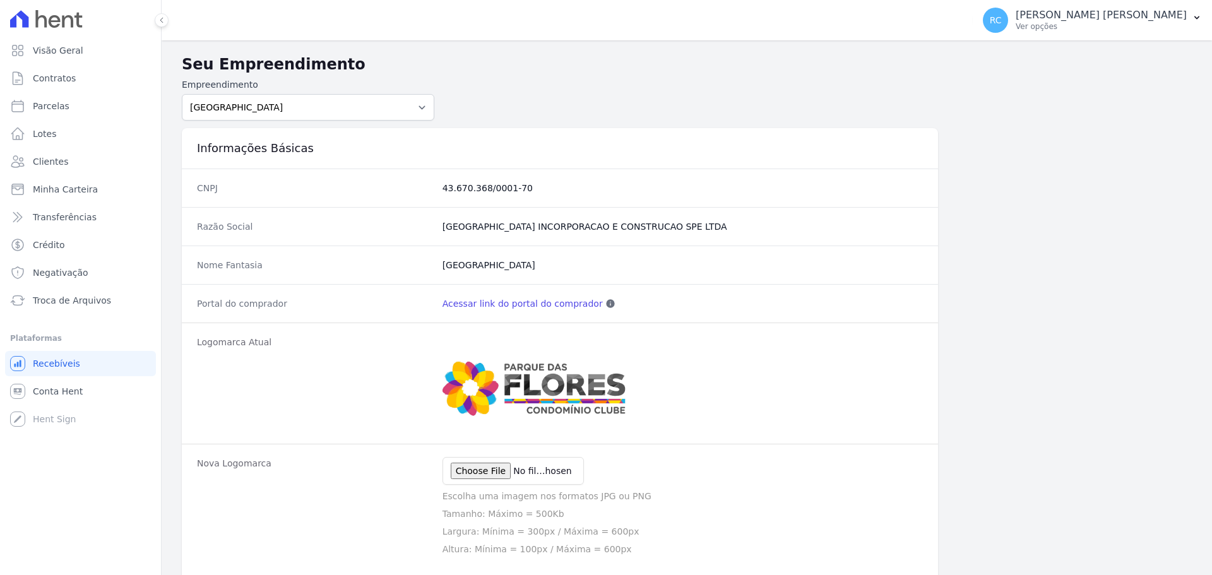 The width and height of the screenshot is (1212, 575). What do you see at coordinates (54, 78) in the screenshot?
I see `span: Contratos` at bounding box center [54, 78].